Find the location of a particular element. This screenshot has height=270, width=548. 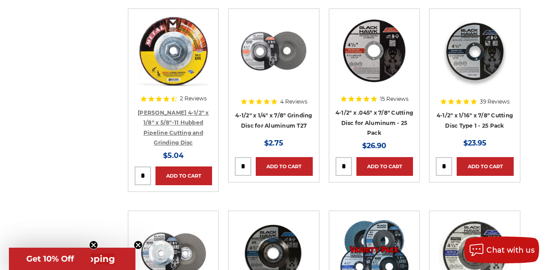

div: Get Free ShippingClose teaser is located at coordinates (72, 259).